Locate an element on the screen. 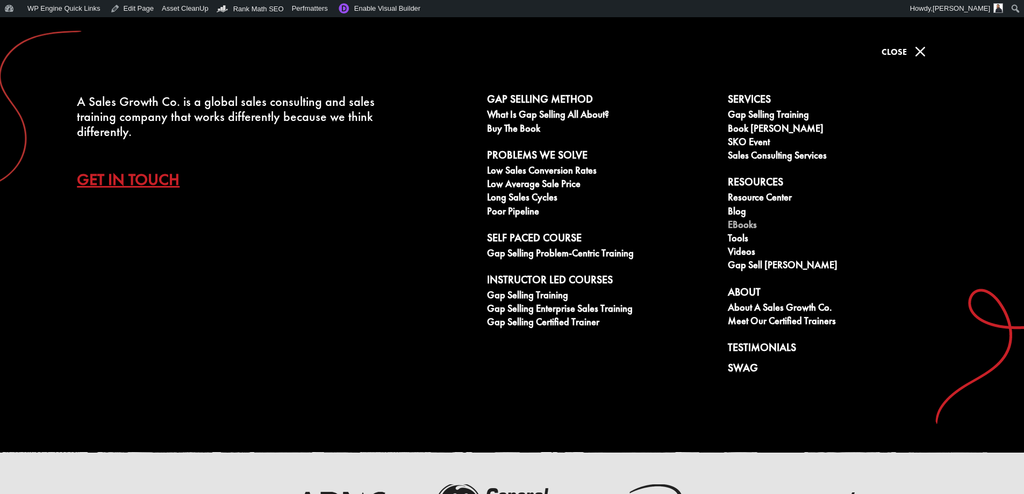 This screenshot has width=1024, height=494. a: Swag is located at coordinates (842, 370).